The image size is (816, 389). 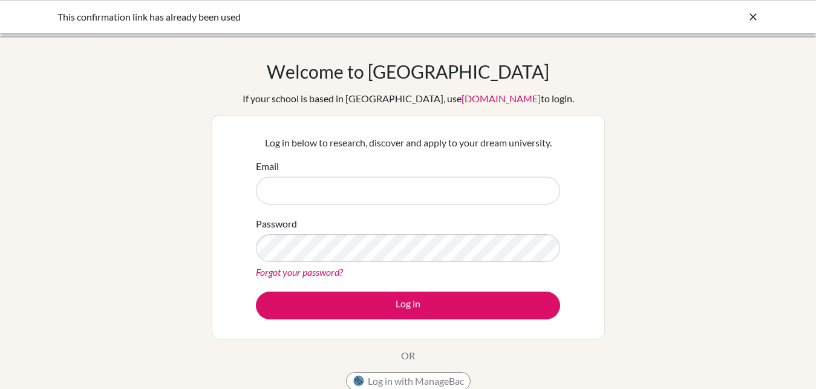 I want to click on label: Email, so click(x=267, y=166).